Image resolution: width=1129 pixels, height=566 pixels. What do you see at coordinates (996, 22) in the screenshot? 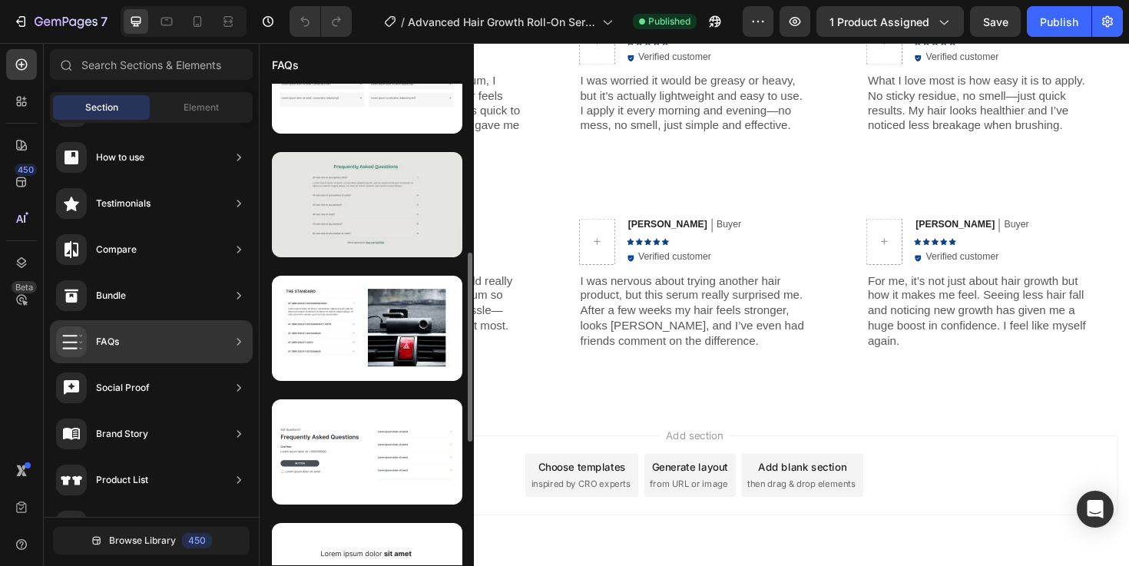
I see `span: Save` at bounding box center [996, 22].